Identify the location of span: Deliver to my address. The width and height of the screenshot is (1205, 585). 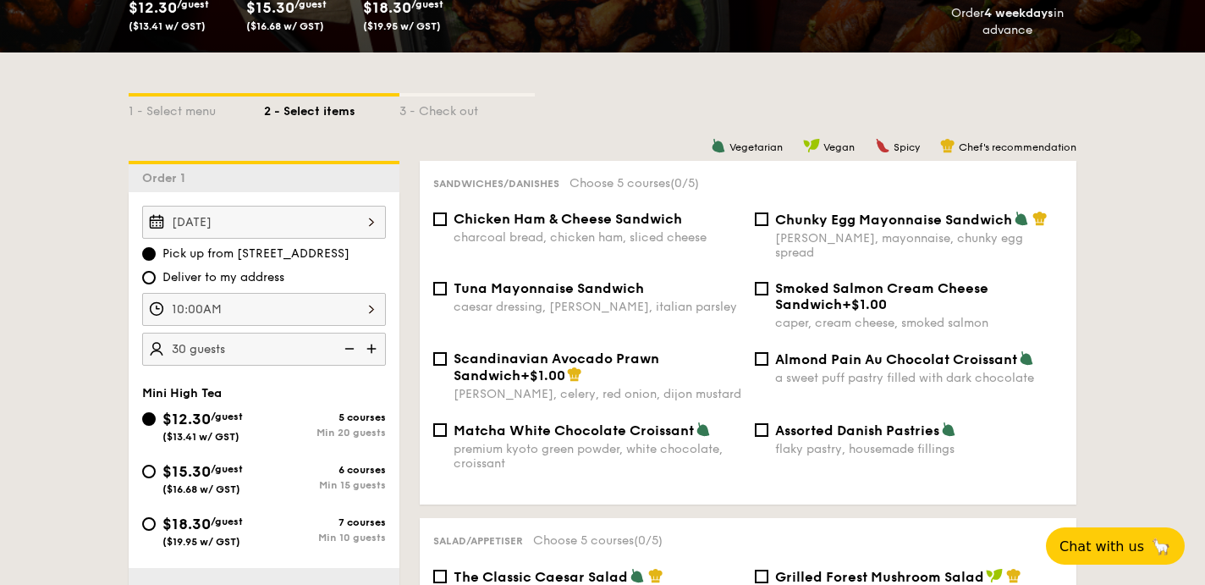
(223, 278).